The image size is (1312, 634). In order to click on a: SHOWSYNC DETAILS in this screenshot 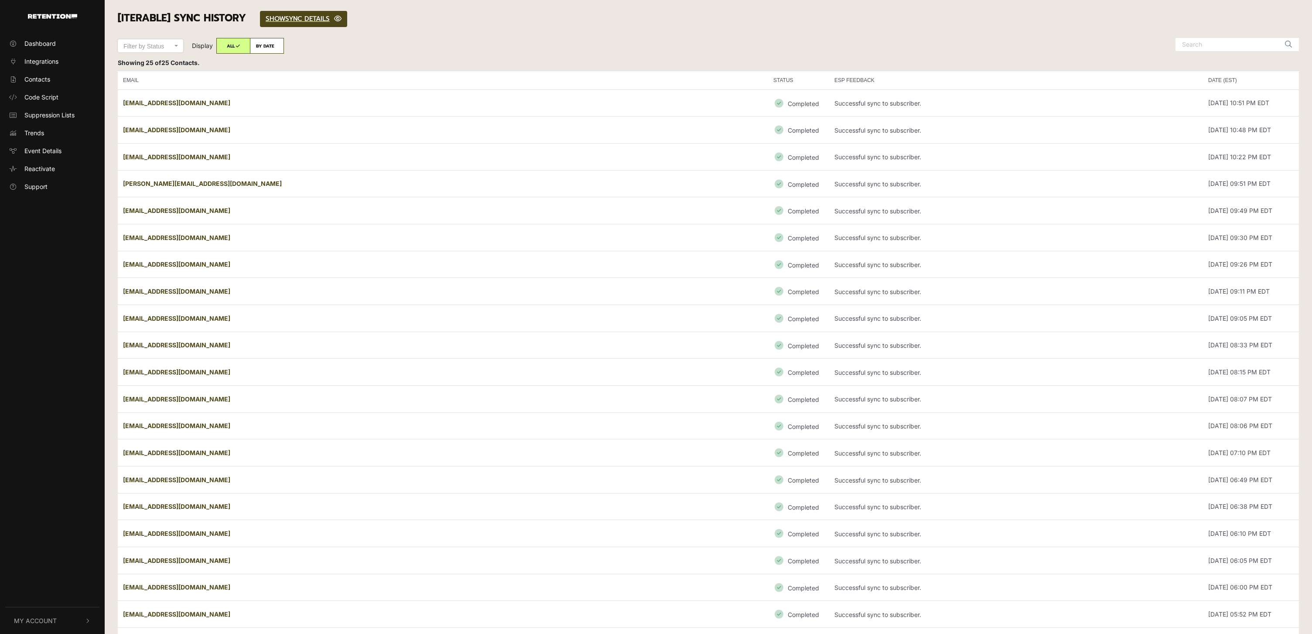, I will do `click(304, 19)`.